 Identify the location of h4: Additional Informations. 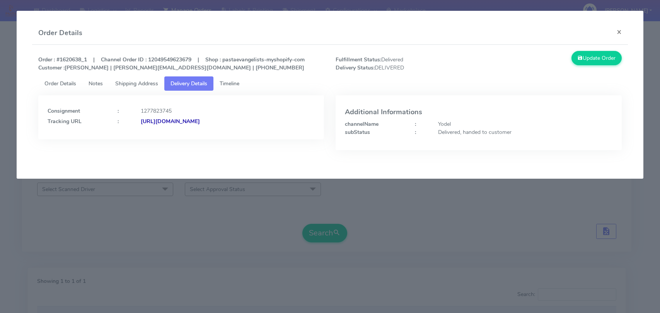
(478, 112).